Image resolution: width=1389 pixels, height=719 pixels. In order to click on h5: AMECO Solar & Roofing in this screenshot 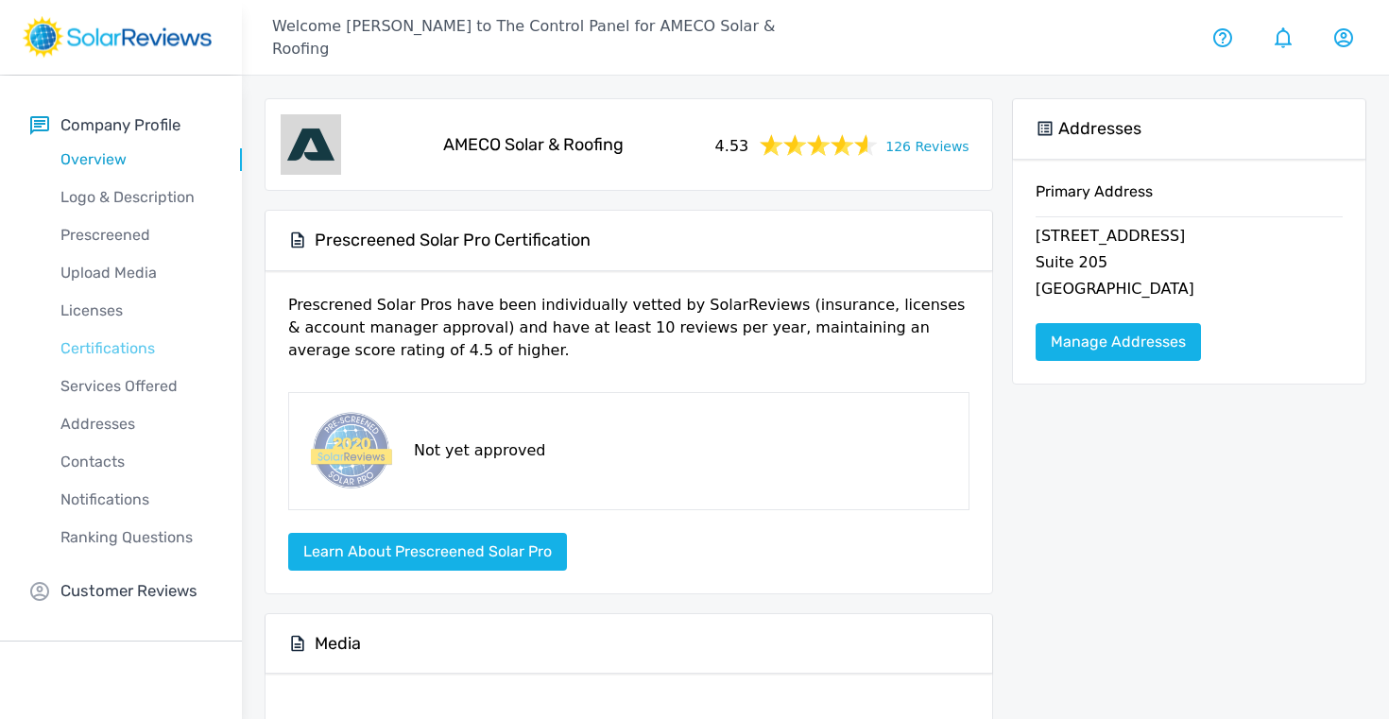, I will do `click(533, 145)`.